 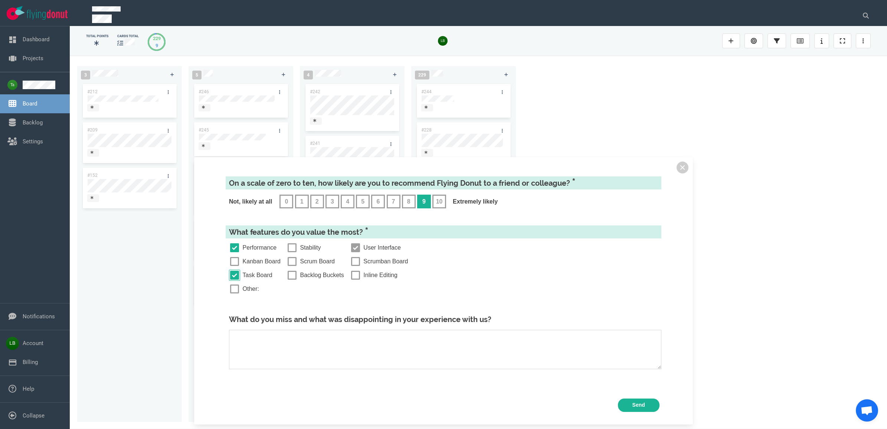 What do you see at coordinates (443, 319) in the screenshot?
I see `h5: What do you miss and what was disappointing in your experience with us?` at bounding box center [443, 319].